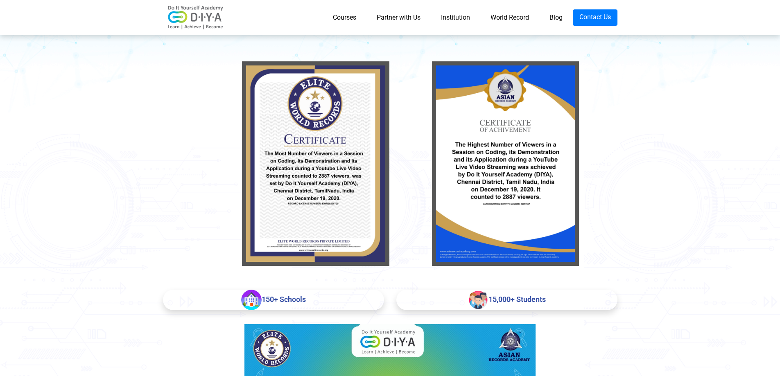  I want to click on img: 150.png, so click(251, 300).